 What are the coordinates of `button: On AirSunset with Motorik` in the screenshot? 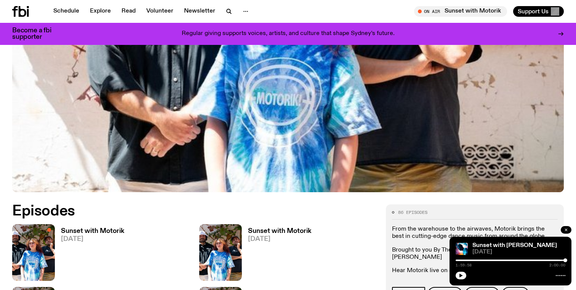 It's located at (461, 11).